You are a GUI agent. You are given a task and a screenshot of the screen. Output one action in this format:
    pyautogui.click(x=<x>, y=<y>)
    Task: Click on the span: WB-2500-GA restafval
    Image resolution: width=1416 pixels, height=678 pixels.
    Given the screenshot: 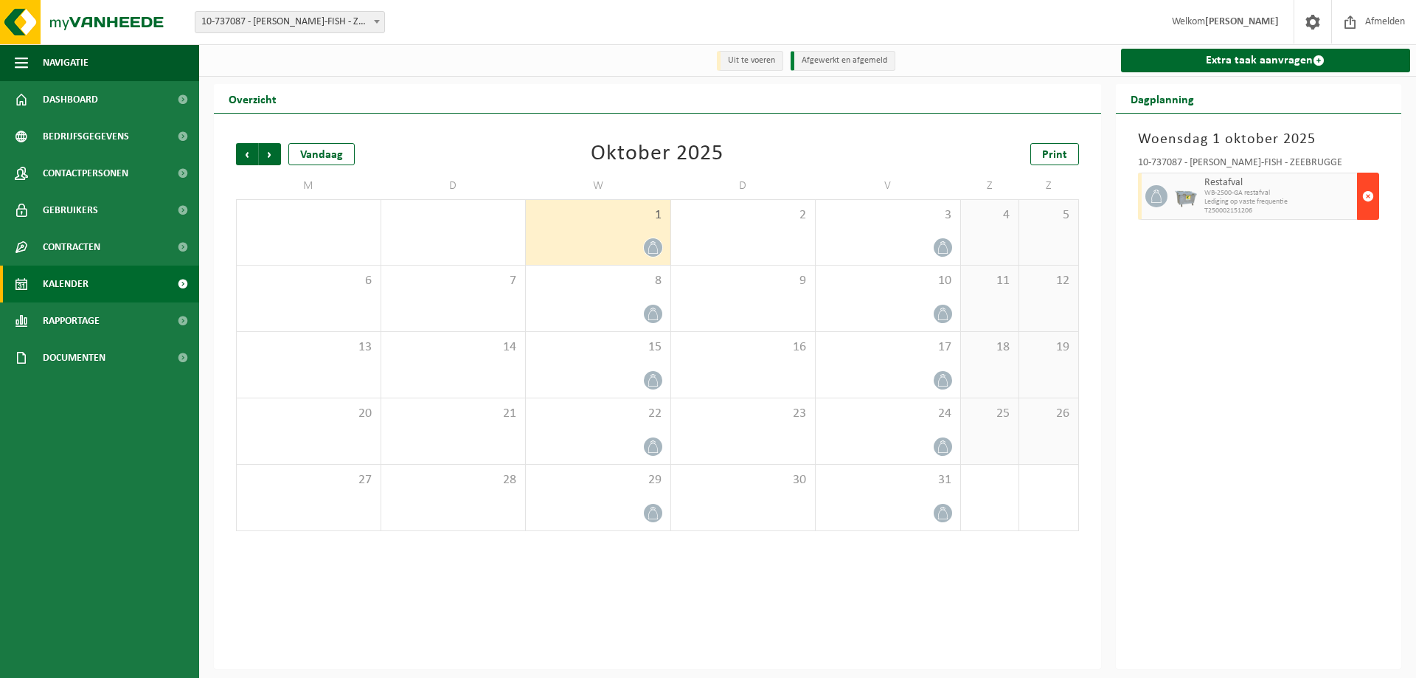 What is the action you would take?
    pyautogui.click(x=1279, y=193)
    